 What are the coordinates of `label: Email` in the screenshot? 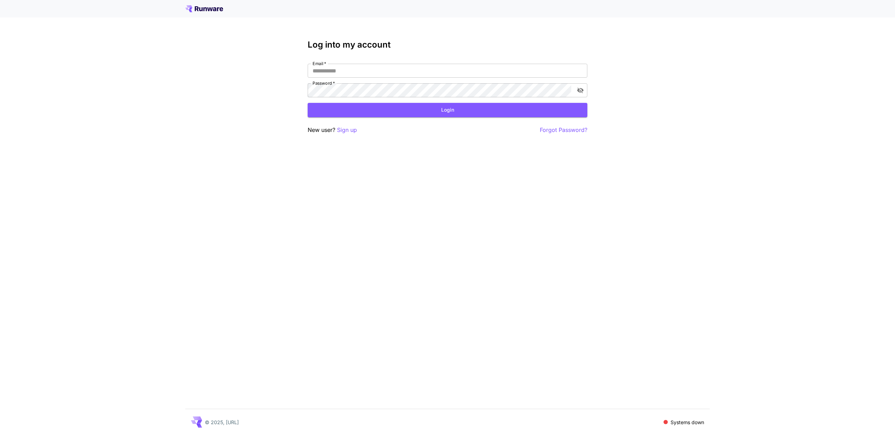 It's located at (319, 63).